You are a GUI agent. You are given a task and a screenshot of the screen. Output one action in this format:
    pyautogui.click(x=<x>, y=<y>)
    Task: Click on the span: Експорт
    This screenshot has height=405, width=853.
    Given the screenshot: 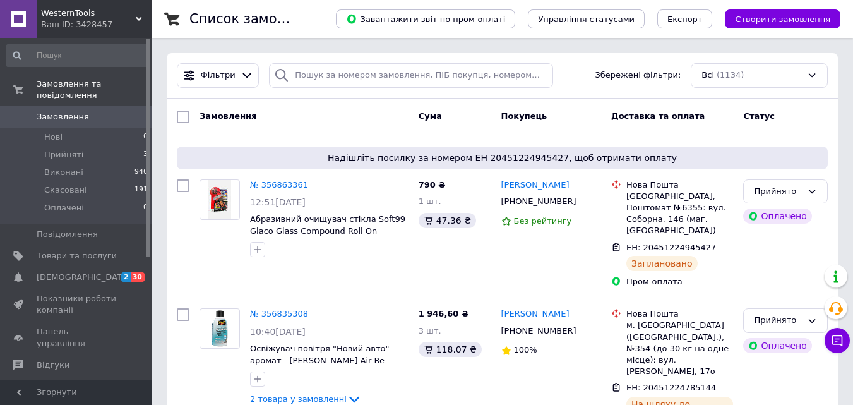 What is the action you would take?
    pyautogui.click(x=685, y=19)
    